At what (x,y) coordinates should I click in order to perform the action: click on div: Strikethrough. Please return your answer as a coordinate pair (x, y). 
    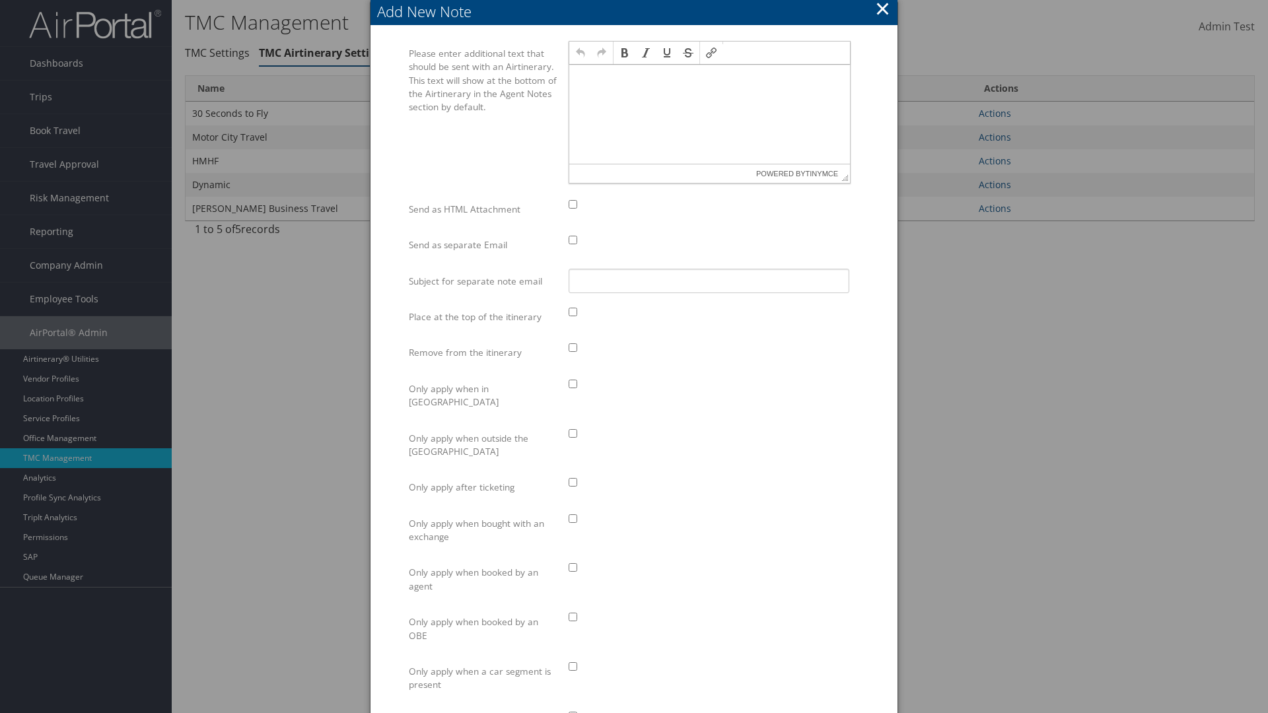
    Looking at the image, I should click on (688, 53).